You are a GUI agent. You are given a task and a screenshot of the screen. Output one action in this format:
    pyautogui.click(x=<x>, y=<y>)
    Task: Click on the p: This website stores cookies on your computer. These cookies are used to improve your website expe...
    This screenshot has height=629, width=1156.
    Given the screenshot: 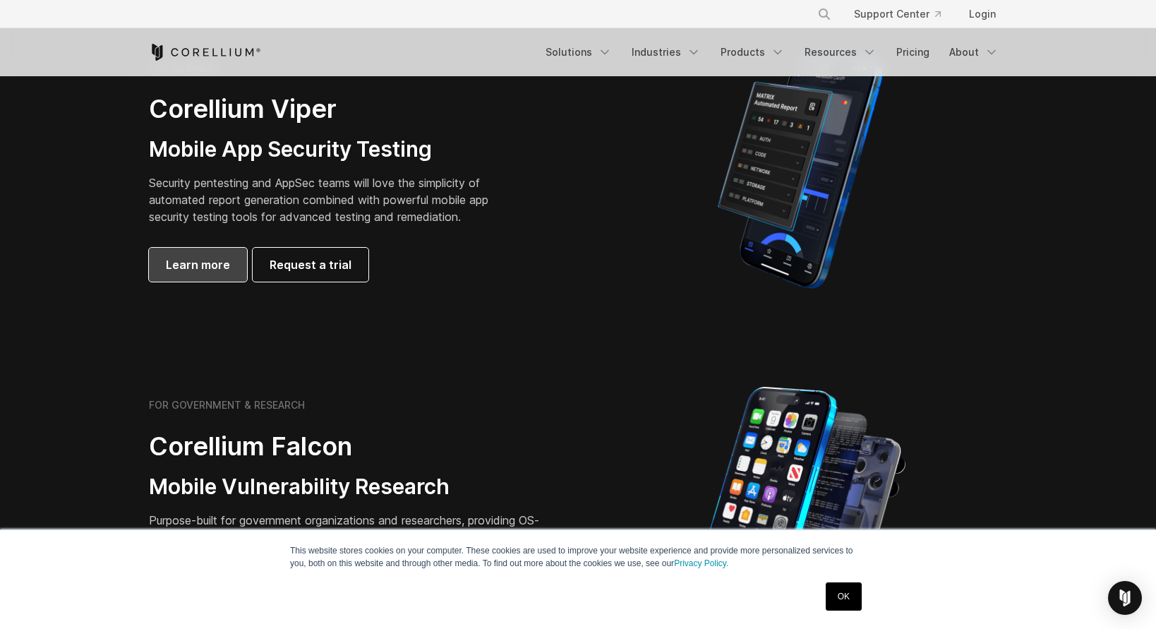 What is the action you would take?
    pyautogui.click(x=578, y=557)
    